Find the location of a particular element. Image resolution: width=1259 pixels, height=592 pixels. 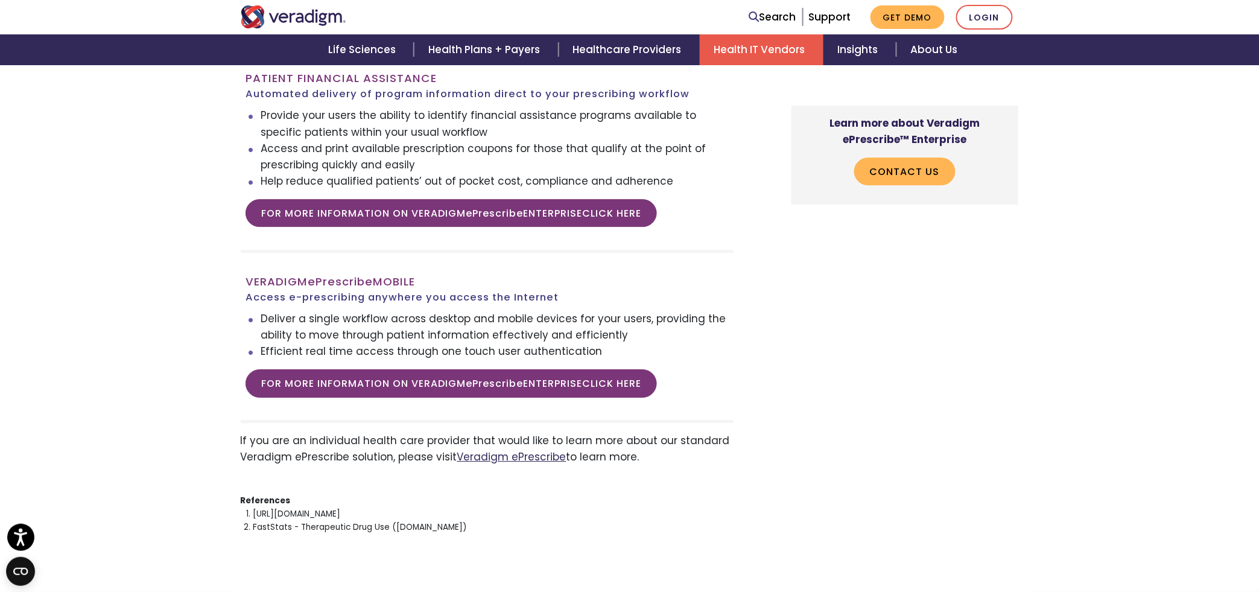

img: Veradigm logo is located at coordinates (293, 17).